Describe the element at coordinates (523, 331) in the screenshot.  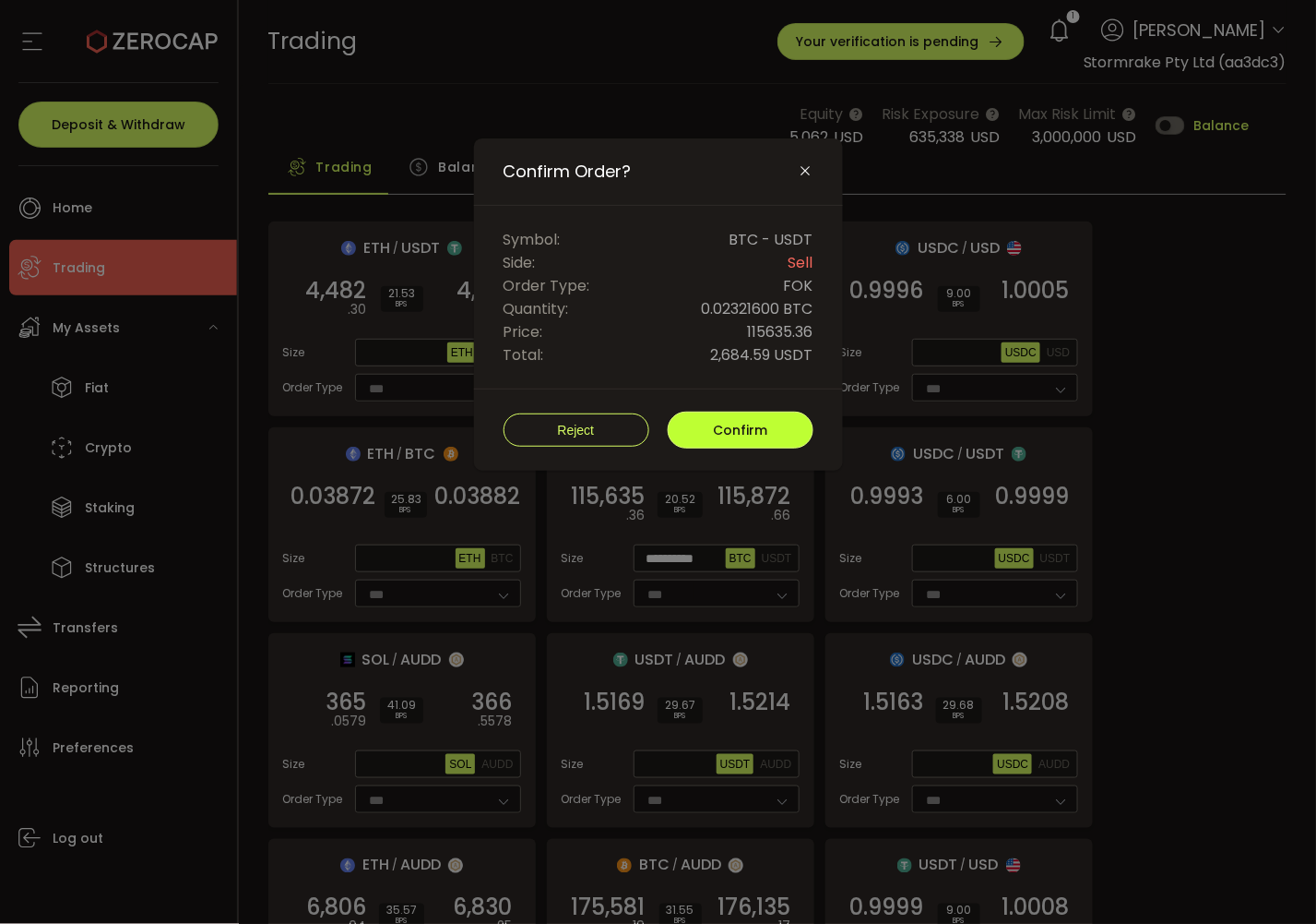
I see `span: Price:` at that location.